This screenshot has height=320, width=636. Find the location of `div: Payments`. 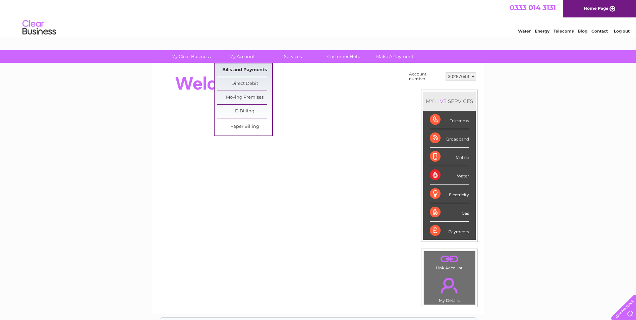

div: Payments is located at coordinates (449, 231).